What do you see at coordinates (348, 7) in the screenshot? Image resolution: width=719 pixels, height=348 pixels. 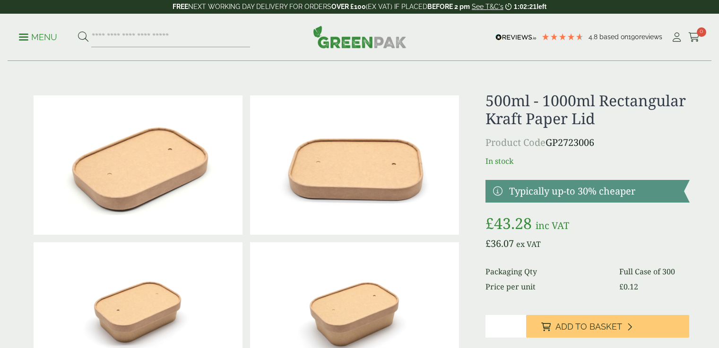 I see `strong: OVER £100` at bounding box center [348, 7].